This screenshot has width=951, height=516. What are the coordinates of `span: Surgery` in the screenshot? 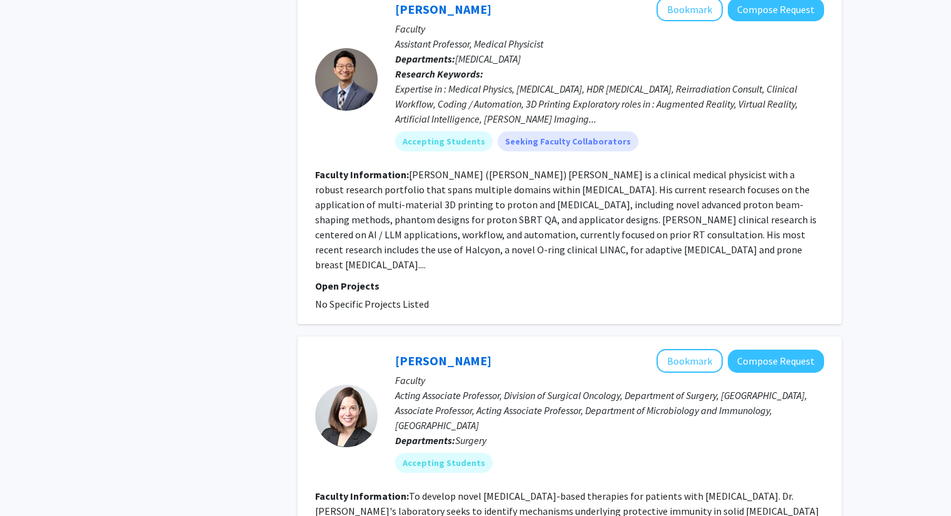 It's located at (471, 440).